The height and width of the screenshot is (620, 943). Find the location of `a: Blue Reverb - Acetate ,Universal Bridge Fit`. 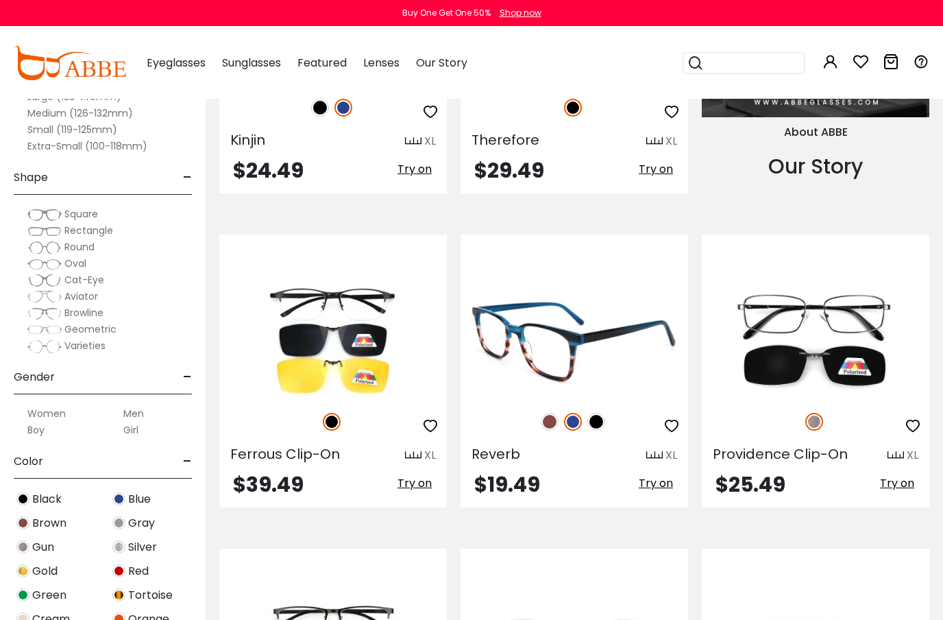

a: Blue Reverb - Acetate ,Universal Bridge Fit is located at coordinates (575, 341).